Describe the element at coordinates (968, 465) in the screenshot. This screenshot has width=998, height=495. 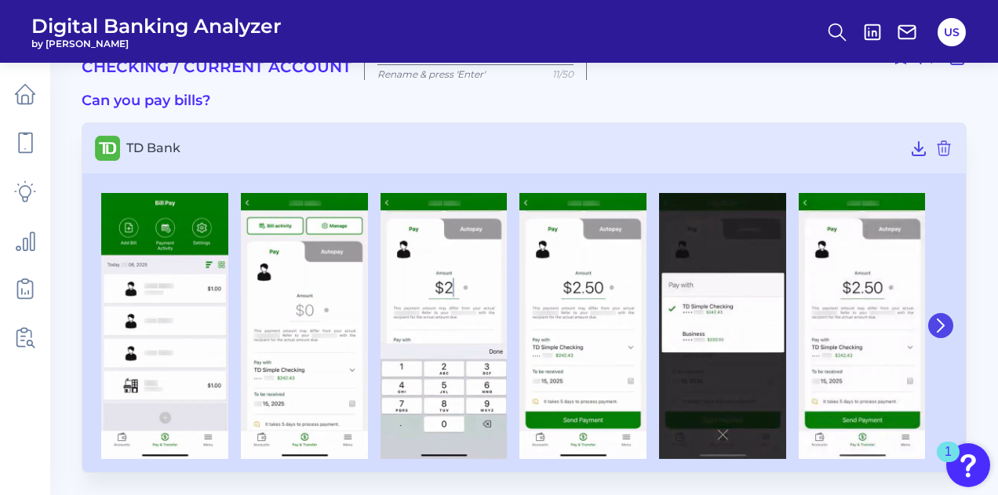
I see `button: Open Resource Center, 1 new notification` at that location.